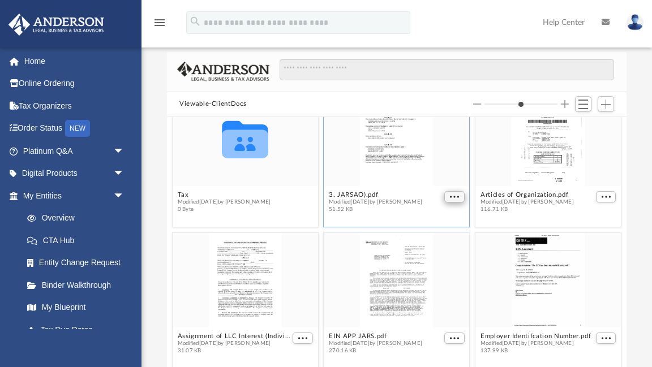 This screenshot has width=652, height=367. What do you see at coordinates (535, 336) in the screenshot?
I see `button: Employer Identifcation Number.pdf` at bounding box center [535, 336].